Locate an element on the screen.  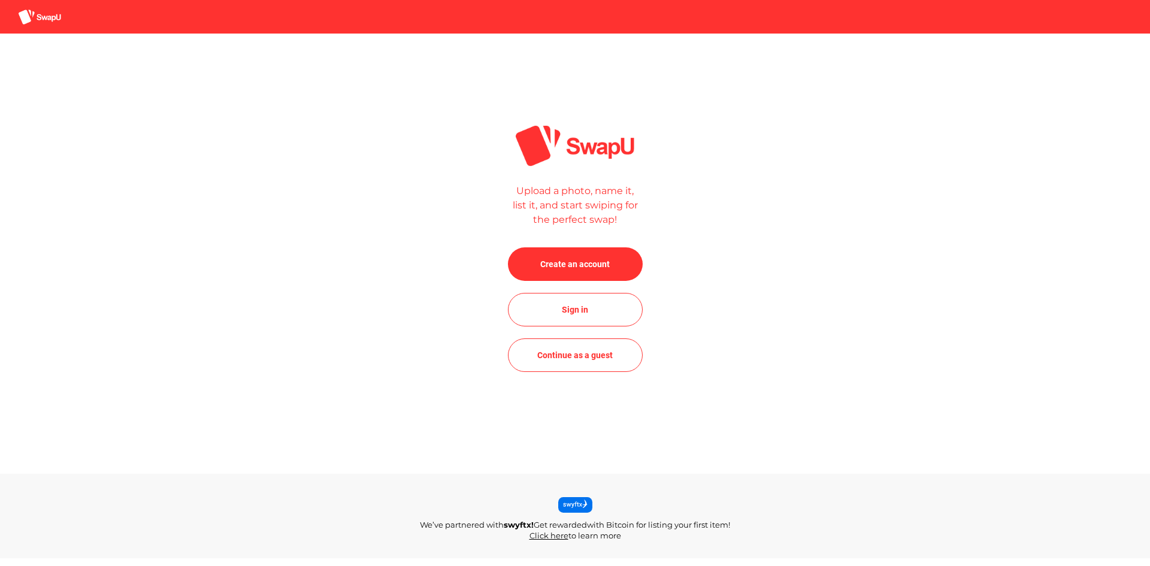
span: Continue as a guest is located at coordinates (575, 355).